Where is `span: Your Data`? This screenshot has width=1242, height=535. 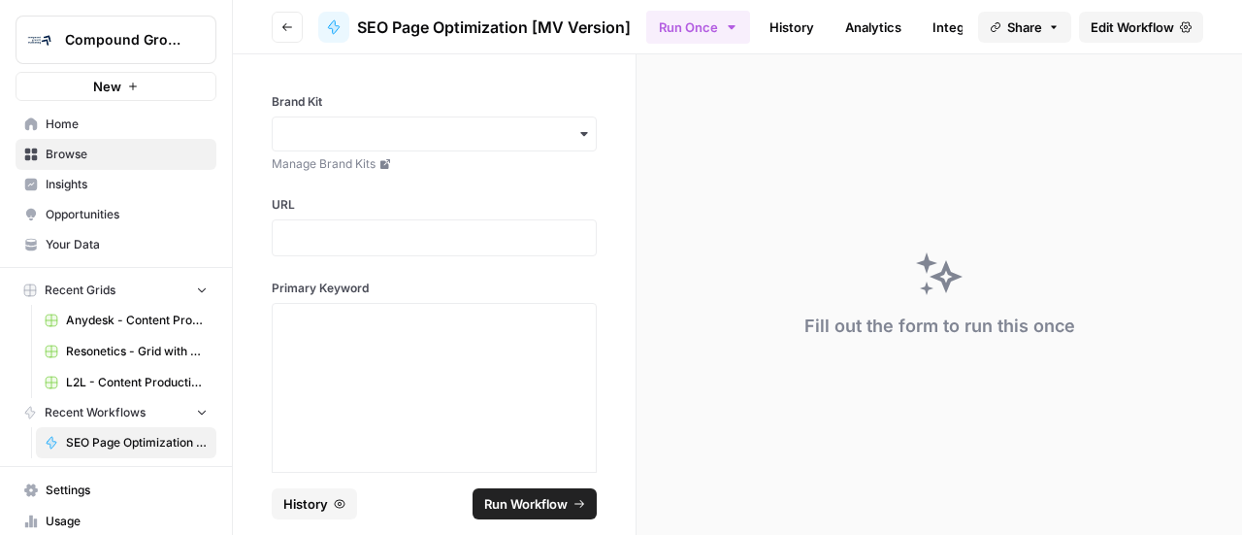
span: Your Data is located at coordinates (126, 245).